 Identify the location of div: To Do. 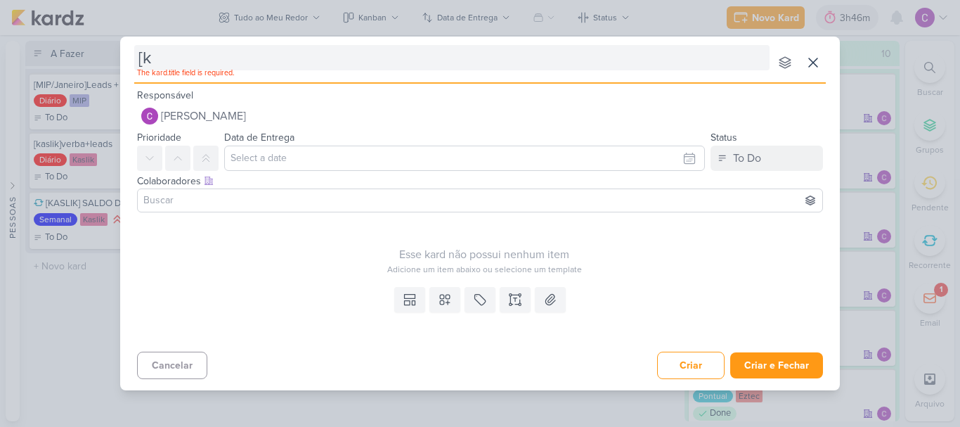
(747, 158).